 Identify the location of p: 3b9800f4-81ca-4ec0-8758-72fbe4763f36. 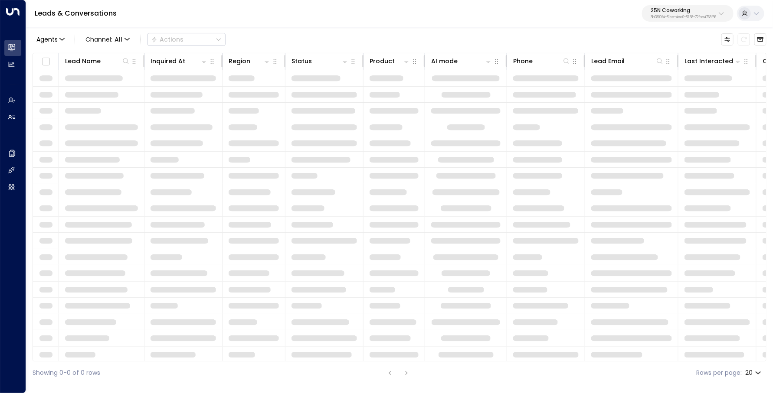
(683, 17).